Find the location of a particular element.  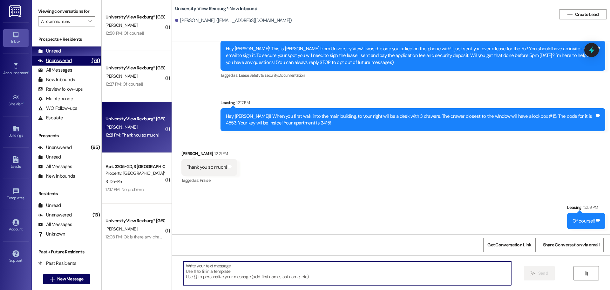

div: (13) is located at coordinates (96, 215).